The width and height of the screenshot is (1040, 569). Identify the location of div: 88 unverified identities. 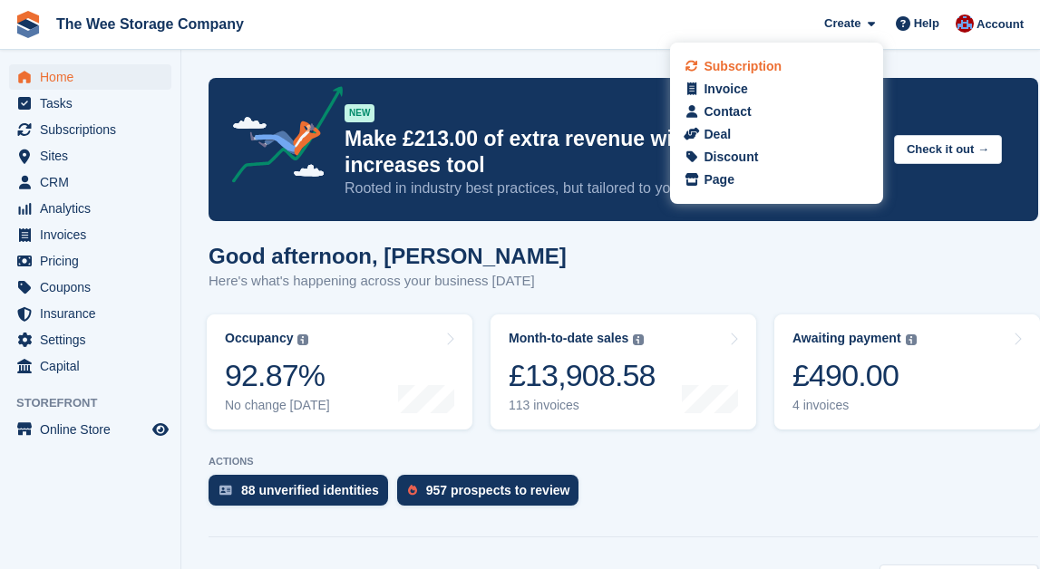
(310, 490).